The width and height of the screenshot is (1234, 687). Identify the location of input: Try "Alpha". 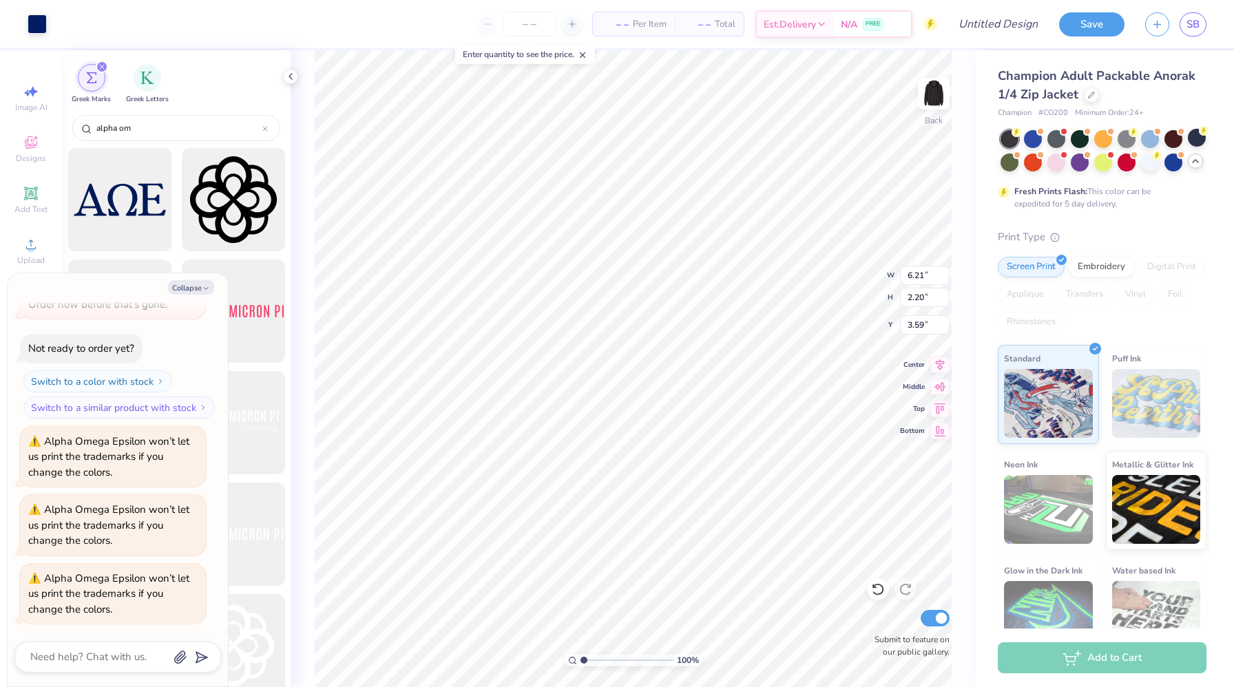
(178, 128).